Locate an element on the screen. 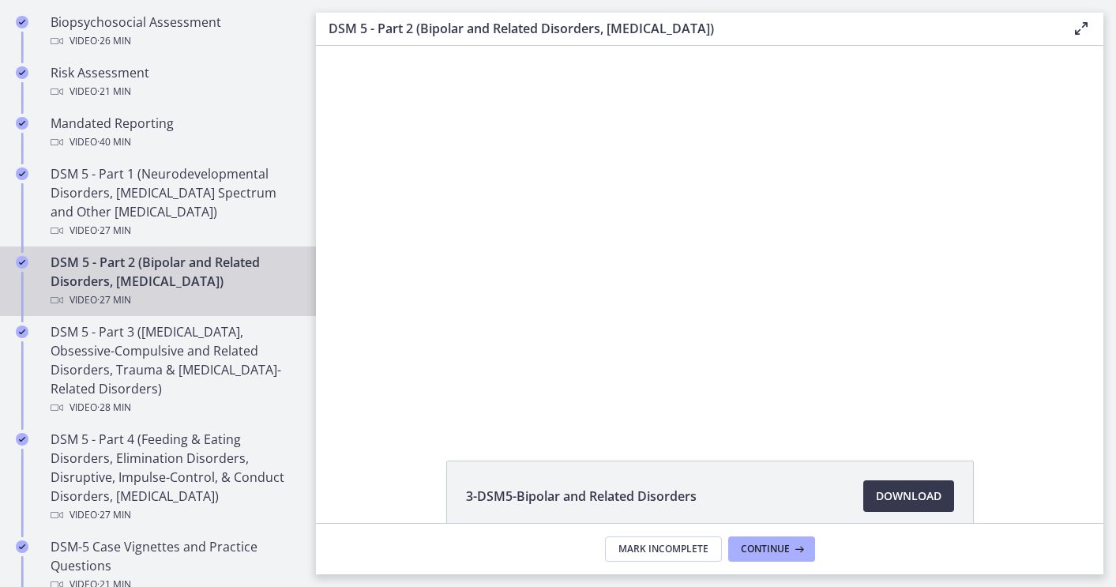 This screenshot has width=1116, height=587. span: Continue is located at coordinates (766, 549).